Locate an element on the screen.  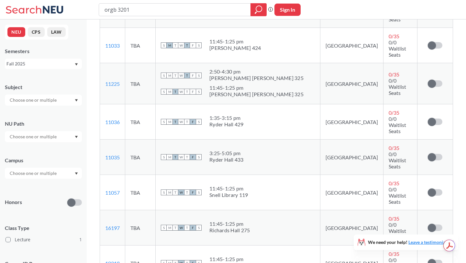
div: 1:35 - 3:15 pm is located at coordinates (227, 118).